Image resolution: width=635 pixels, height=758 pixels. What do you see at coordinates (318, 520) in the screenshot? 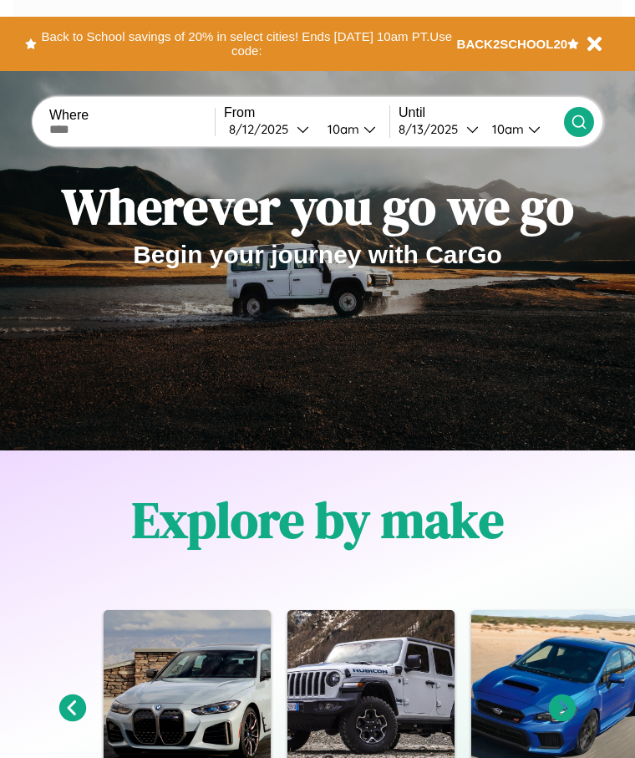
I see `h1: Explore by make` at bounding box center [318, 520].